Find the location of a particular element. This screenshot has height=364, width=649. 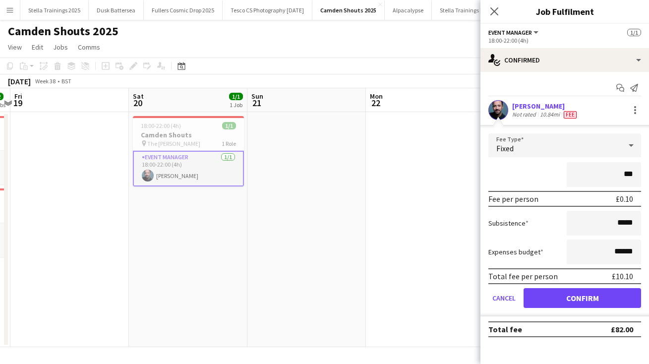

span: 20 is located at coordinates (137, 103).